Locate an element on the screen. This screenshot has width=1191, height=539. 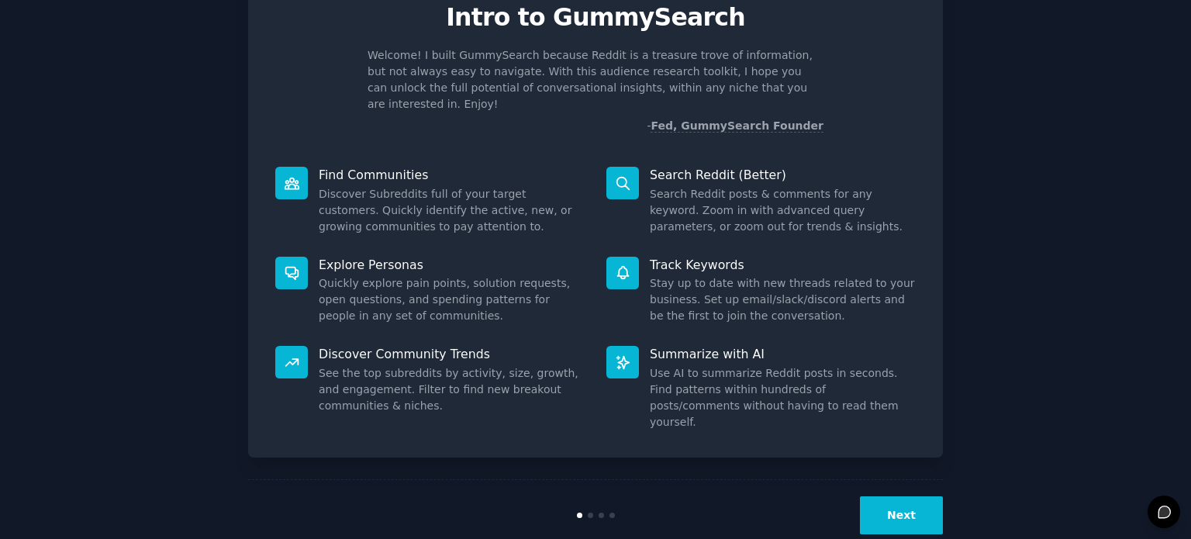
dd: Stay up to date with new threads related to your business. Set up email/slack/discord alerts and ... is located at coordinates (783, 299).